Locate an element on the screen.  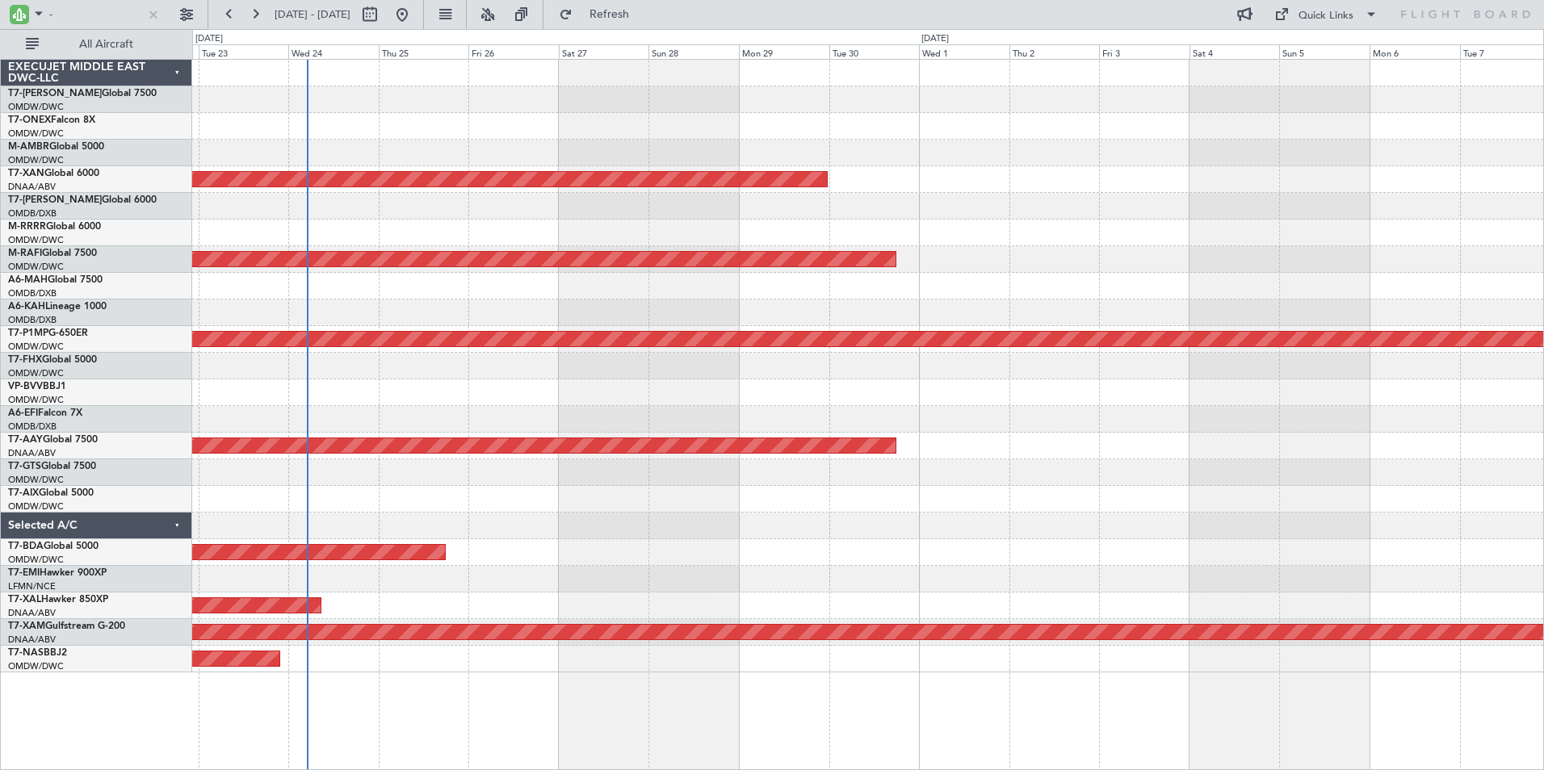
span: T7-EMI is located at coordinates (23, 573).